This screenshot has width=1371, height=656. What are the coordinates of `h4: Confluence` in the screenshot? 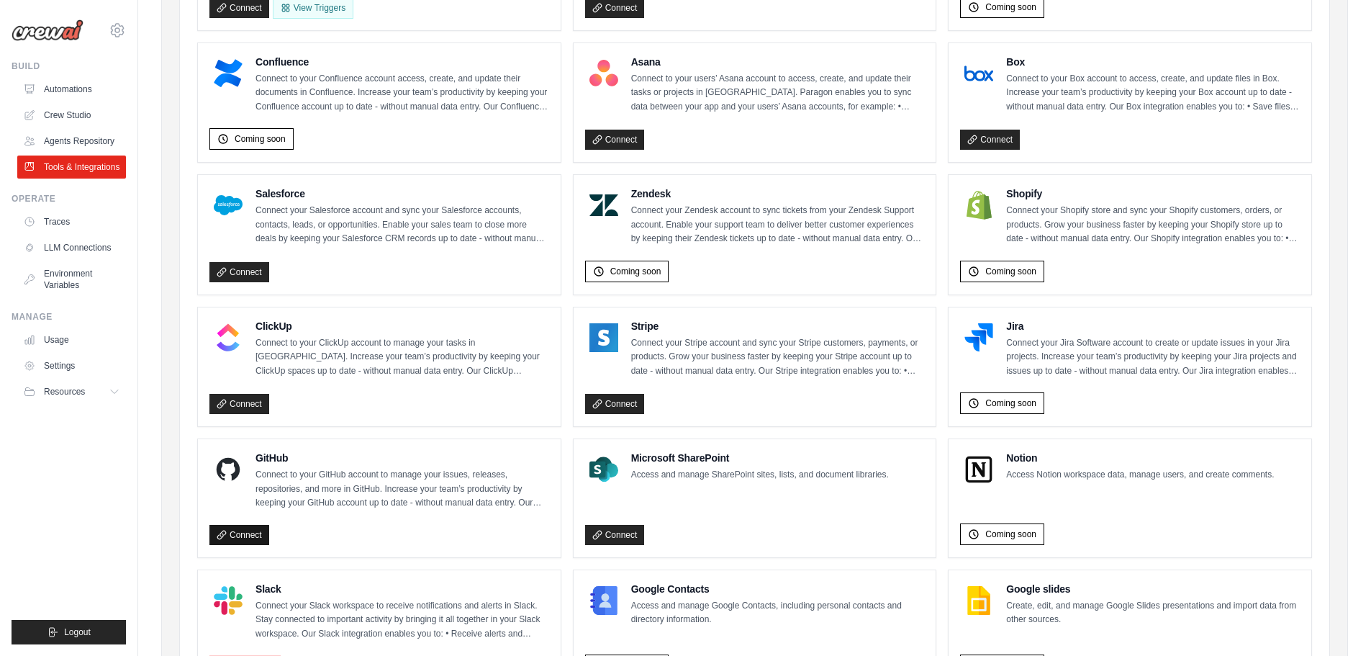 It's located at (402, 62).